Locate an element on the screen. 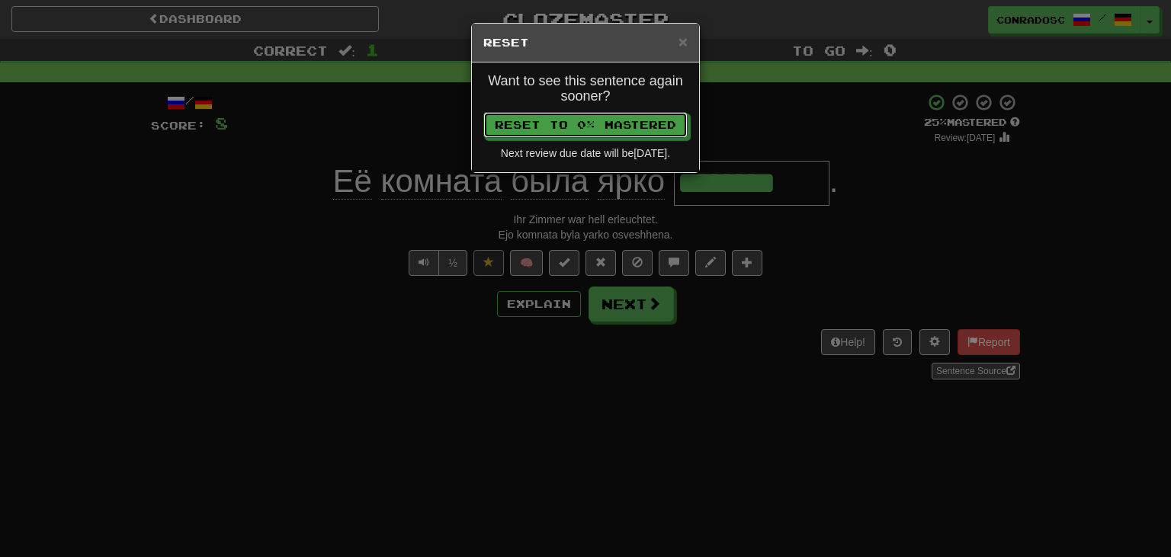 Image resolution: width=1171 pixels, height=557 pixels. h5: Reset is located at coordinates (586, 43).